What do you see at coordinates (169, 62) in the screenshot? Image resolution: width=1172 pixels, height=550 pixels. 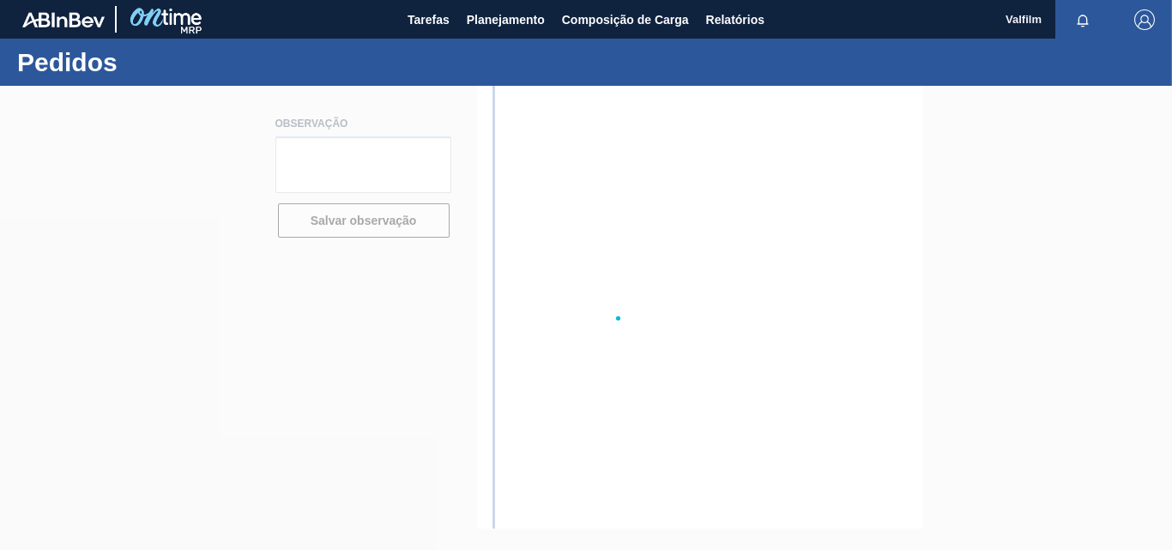 I see `h1: Pedidos` at bounding box center [169, 62].